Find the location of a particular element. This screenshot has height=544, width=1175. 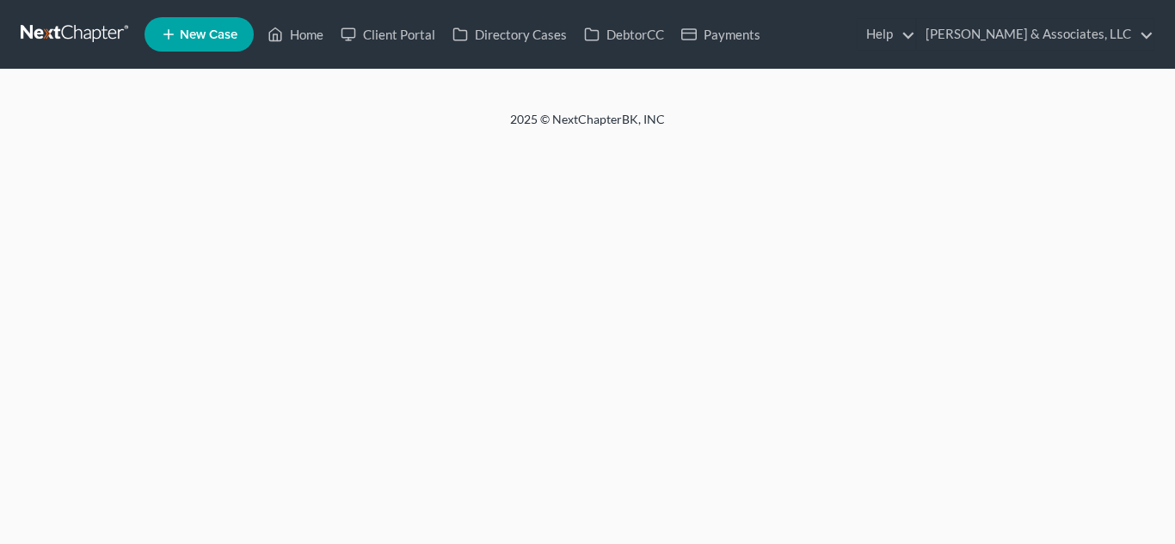

a: Help is located at coordinates (886, 34).